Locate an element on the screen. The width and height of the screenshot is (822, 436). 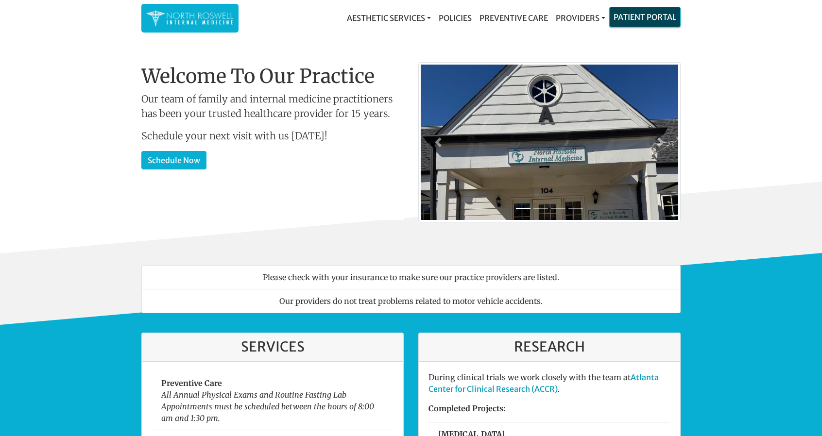
h1: Welcome To Our Practice is located at coordinates (273, 76).